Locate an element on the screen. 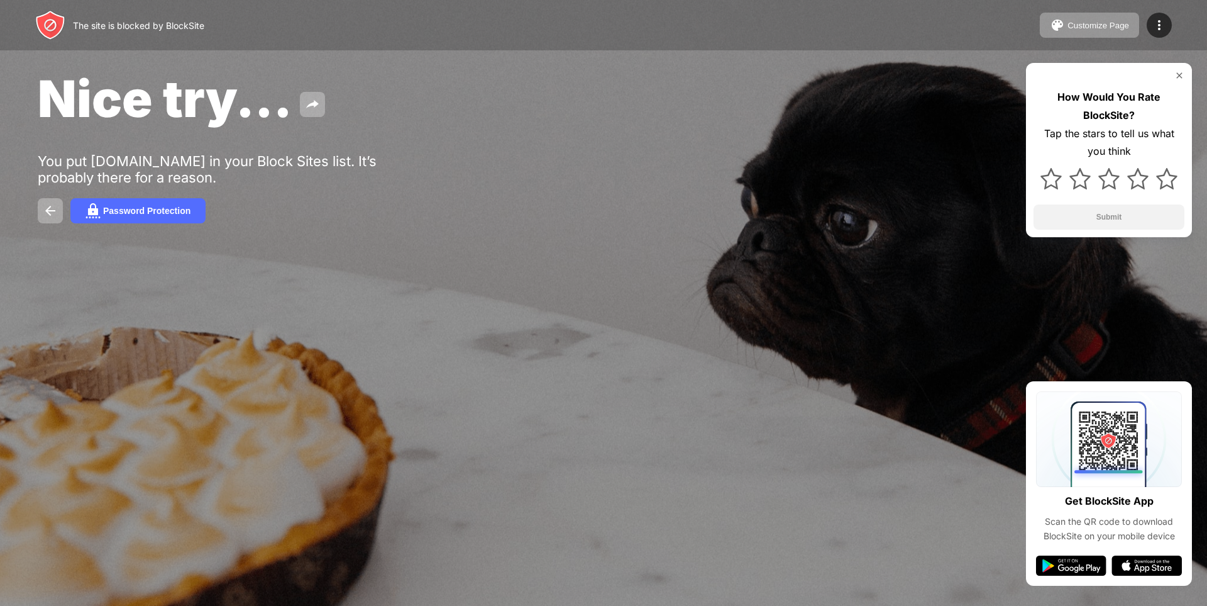 Image resolution: width=1207 pixels, height=606 pixels. img: pallet.svg is located at coordinates (1058, 25).